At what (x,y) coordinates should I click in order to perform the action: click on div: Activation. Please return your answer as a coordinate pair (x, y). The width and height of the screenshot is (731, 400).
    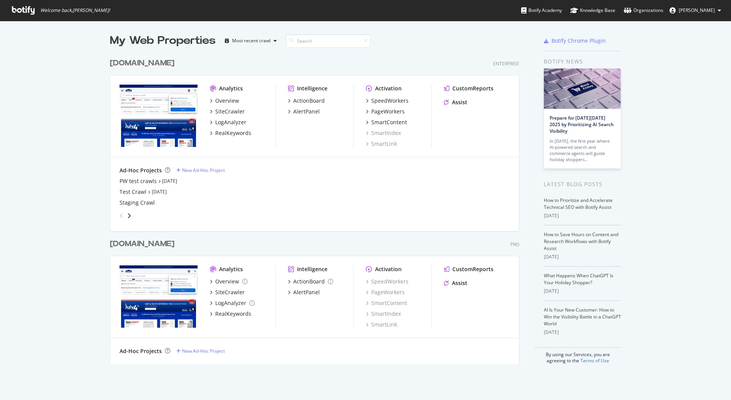
    Looking at the image, I should click on (388, 269).